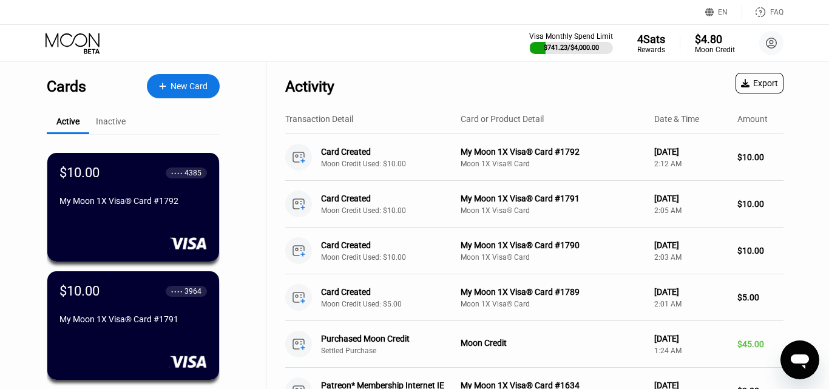 This screenshot has height=389, width=829. I want to click on div: 2:03 AM, so click(690, 257).